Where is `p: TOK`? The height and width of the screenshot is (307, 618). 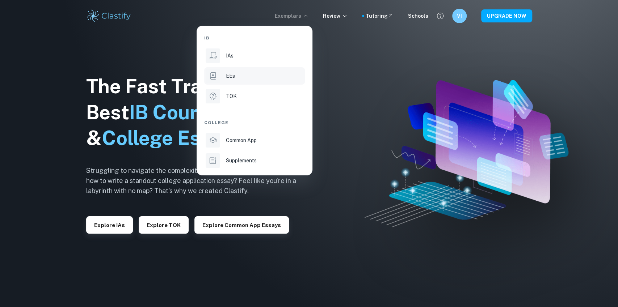 p: TOK is located at coordinates (231, 96).